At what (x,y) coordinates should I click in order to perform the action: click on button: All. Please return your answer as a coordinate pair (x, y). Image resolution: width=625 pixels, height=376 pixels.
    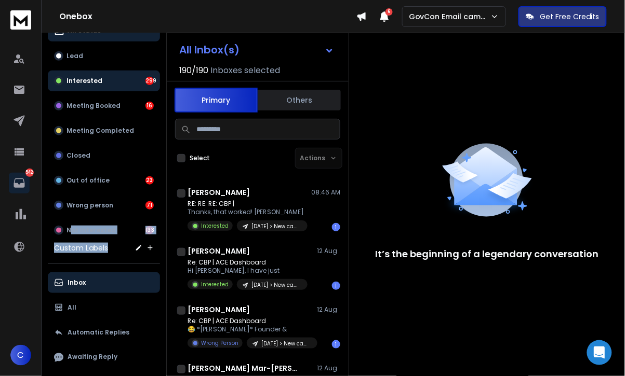
    Looking at the image, I should click on (104, 308).